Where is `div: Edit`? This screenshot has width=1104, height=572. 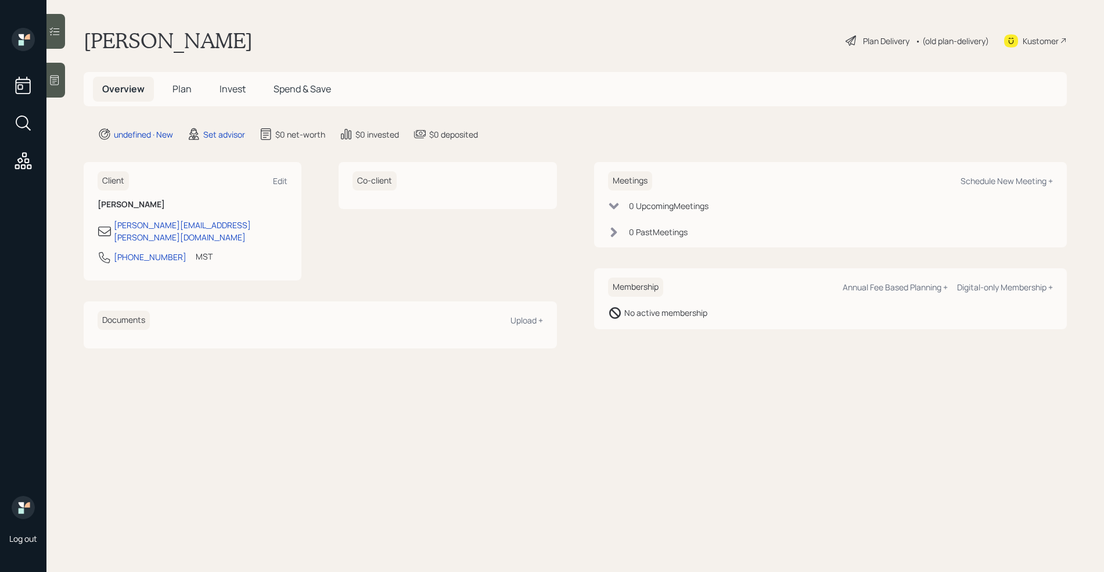 div: Edit is located at coordinates (280, 181).